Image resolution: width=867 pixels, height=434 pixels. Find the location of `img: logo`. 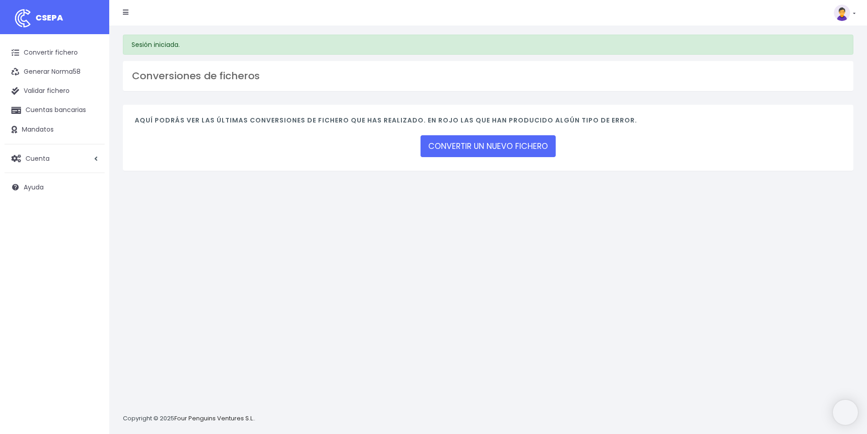

img: logo is located at coordinates (23, 18).